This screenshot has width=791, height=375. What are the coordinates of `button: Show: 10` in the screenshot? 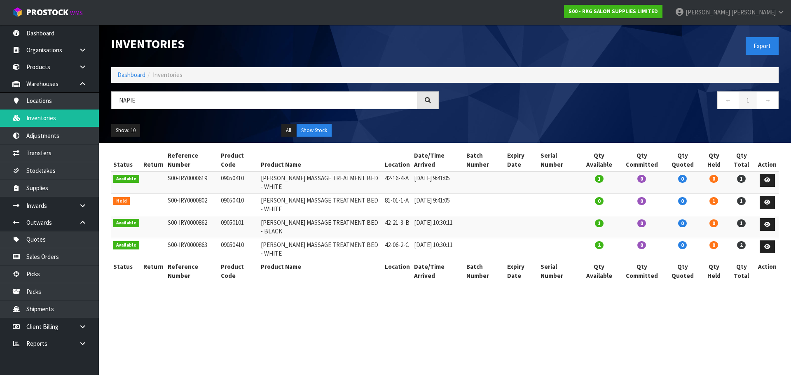 It's located at (126, 131).